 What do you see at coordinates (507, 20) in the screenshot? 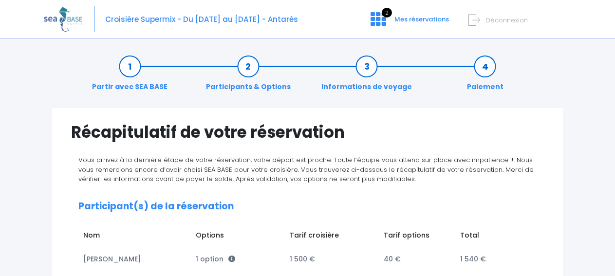
I see `span: Déconnexion` at bounding box center [507, 20].